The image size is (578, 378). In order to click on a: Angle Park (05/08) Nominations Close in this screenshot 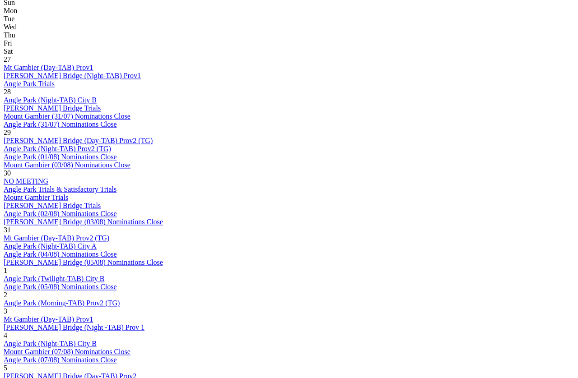, I will do `click(60, 287)`.